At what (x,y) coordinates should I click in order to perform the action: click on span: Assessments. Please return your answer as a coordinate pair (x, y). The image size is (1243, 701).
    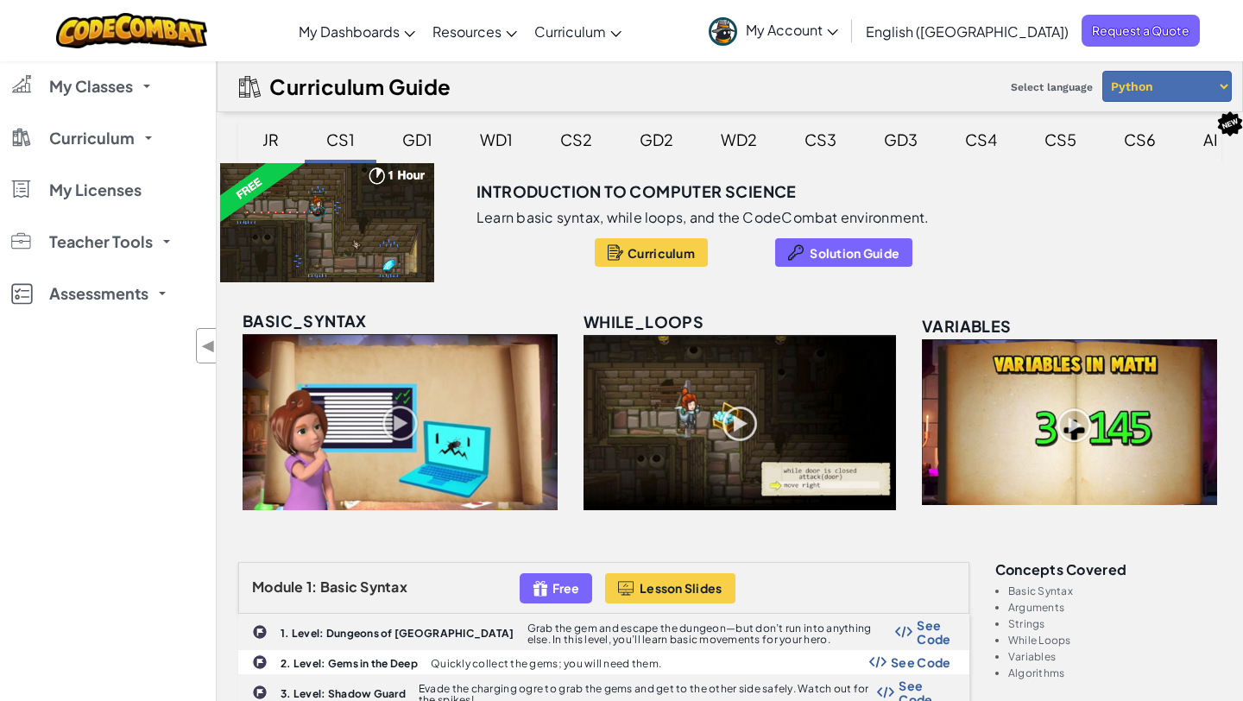
    Looking at the image, I should click on (98, 293).